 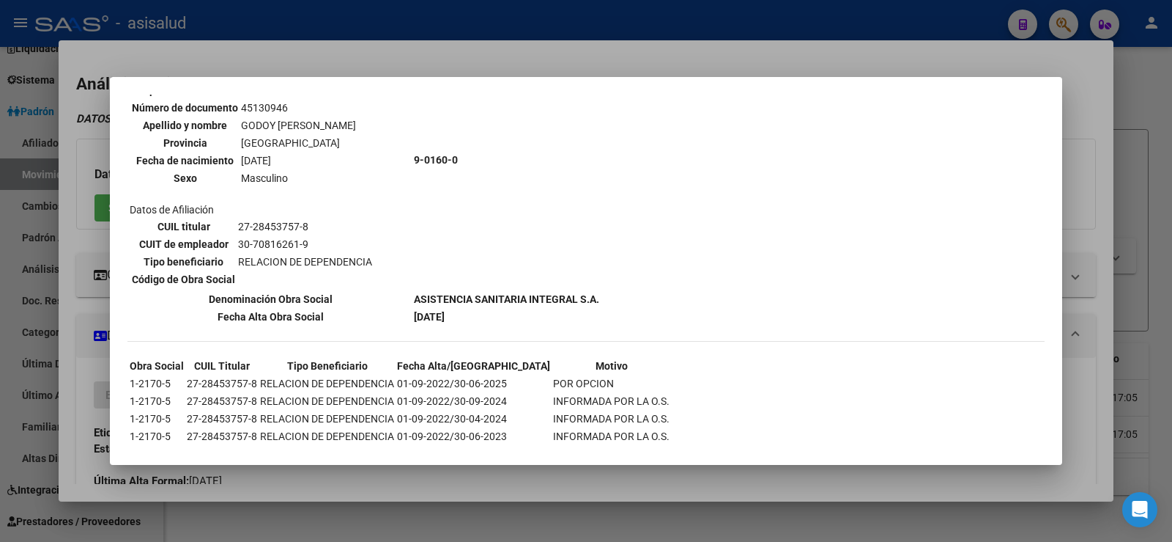 I want to click on th: Fecha Alta Obra Social, so click(x=270, y=317).